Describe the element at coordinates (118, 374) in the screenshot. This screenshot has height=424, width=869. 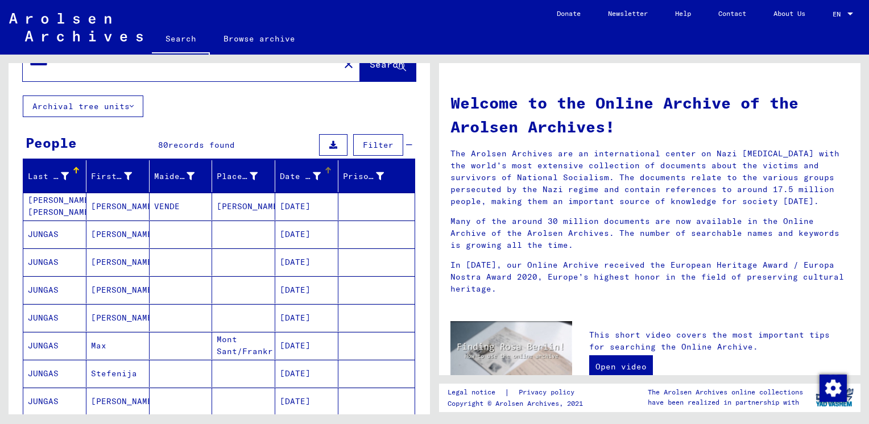
I see `mat-cell: Stefenija` at that location.